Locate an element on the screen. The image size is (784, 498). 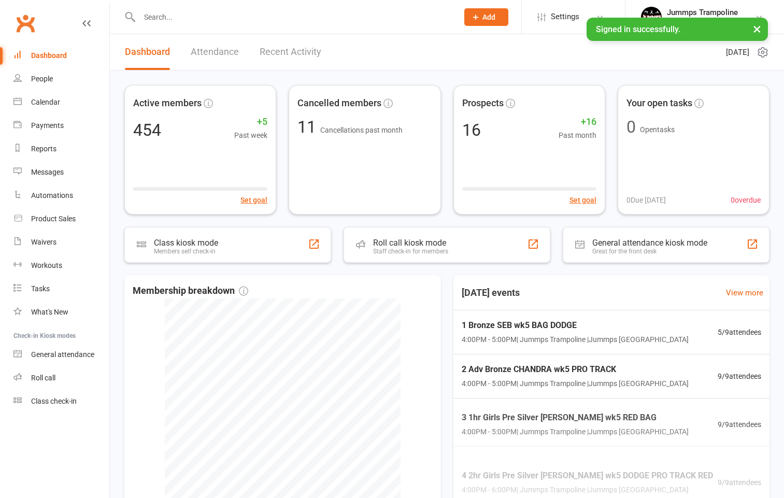
div: General attendance kiosk mode is located at coordinates (650, 243).